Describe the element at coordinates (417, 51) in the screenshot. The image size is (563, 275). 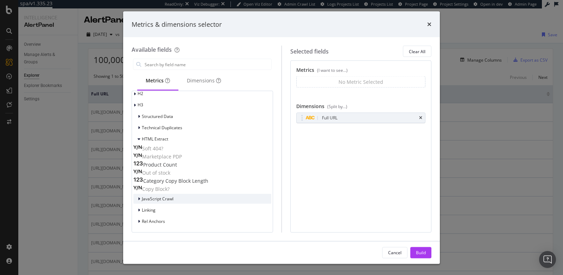
I see `button: Clear All` at that location.